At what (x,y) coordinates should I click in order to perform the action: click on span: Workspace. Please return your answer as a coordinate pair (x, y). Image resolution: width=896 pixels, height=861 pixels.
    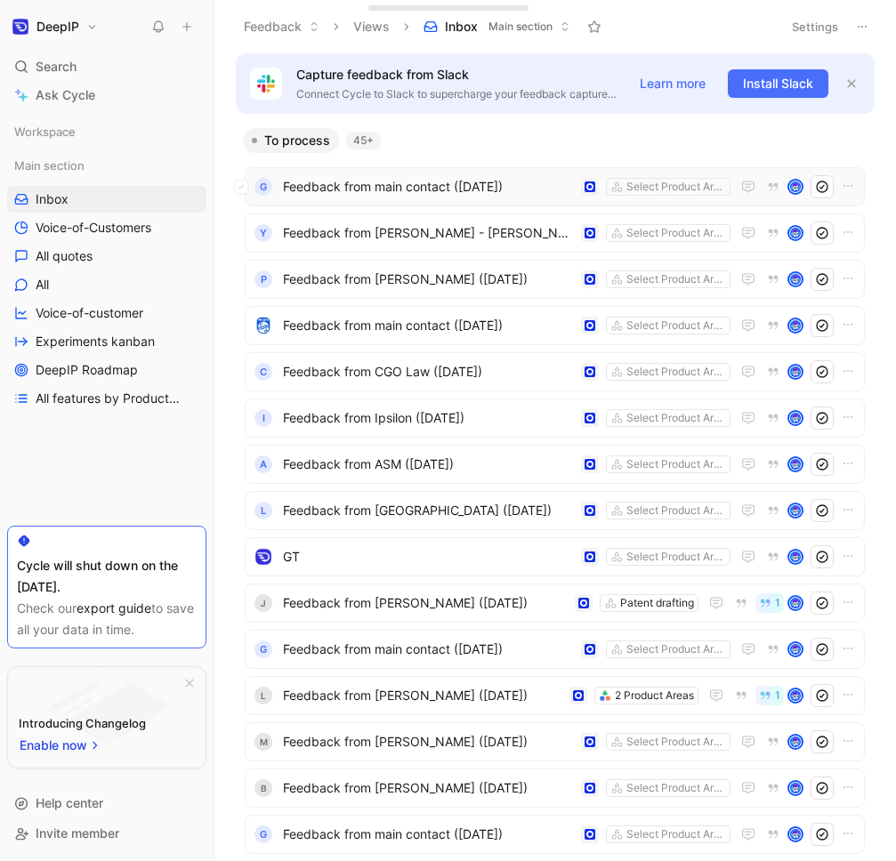
    Looking at the image, I should click on (44, 132).